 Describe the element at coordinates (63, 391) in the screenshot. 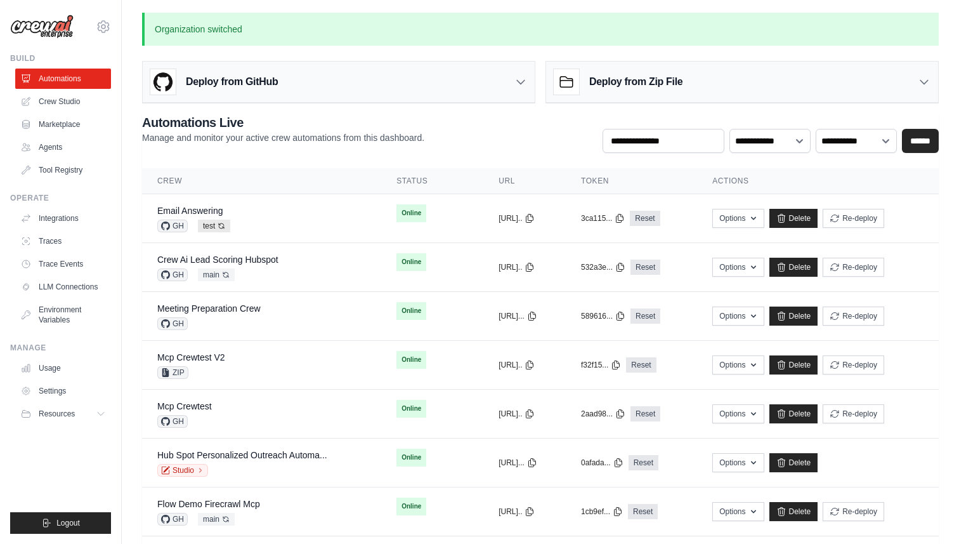

I see `a: Settings` at that location.